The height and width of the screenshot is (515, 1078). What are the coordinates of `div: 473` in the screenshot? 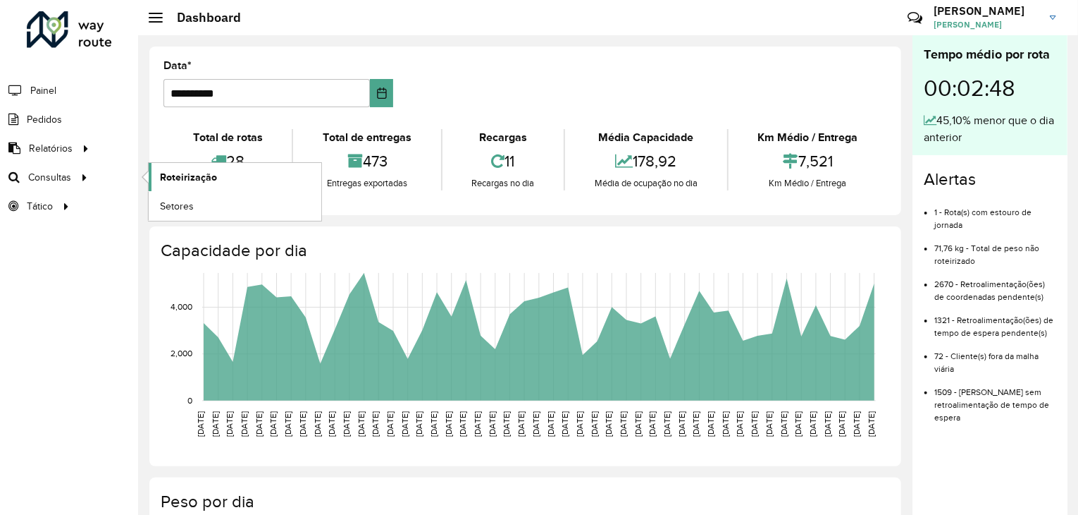 It's located at (367, 161).